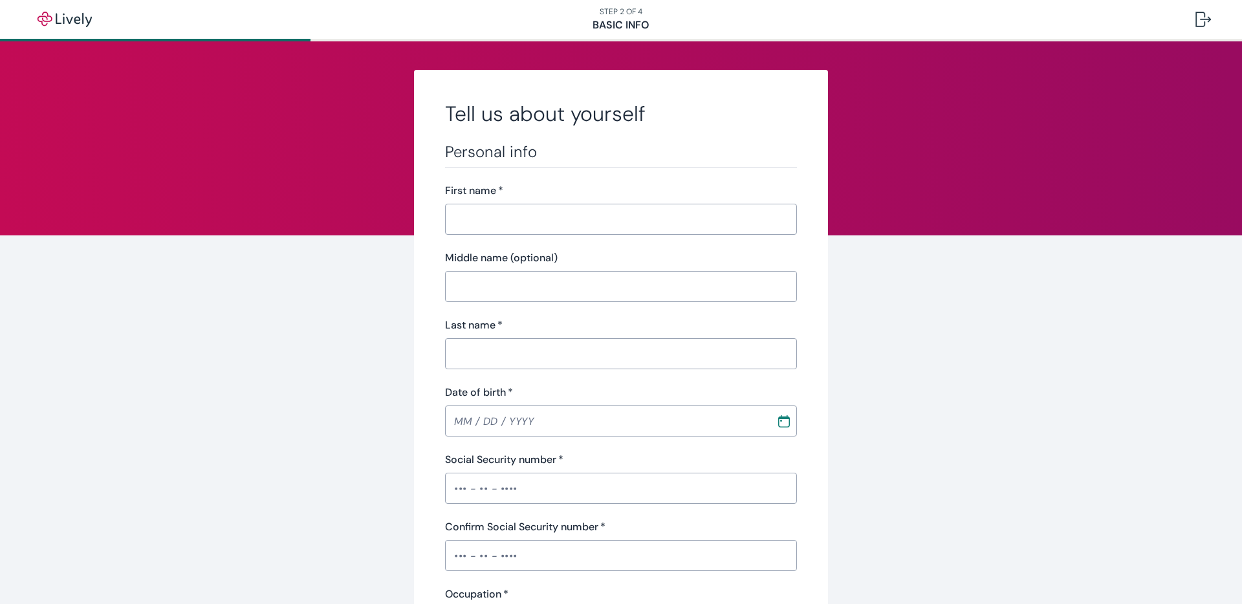 The image size is (1242, 604). What do you see at coordinates (525, 527) in the screenshot?
I see `label: Confirm Social Security number` at bounding box center [525, 527].